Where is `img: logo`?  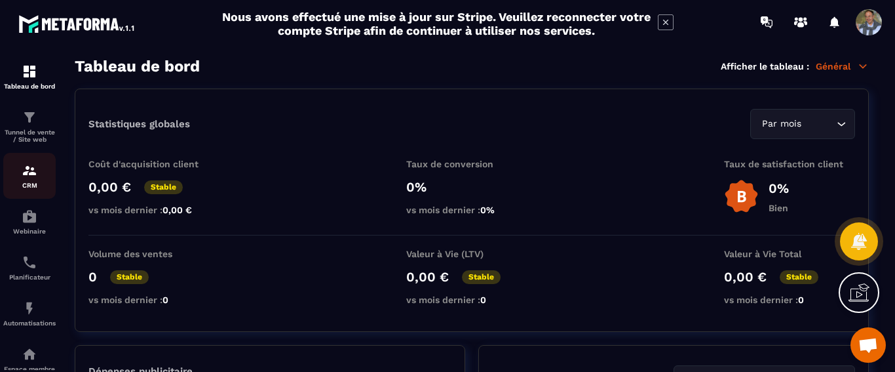 img: logo is located at coordinates (77, 24).